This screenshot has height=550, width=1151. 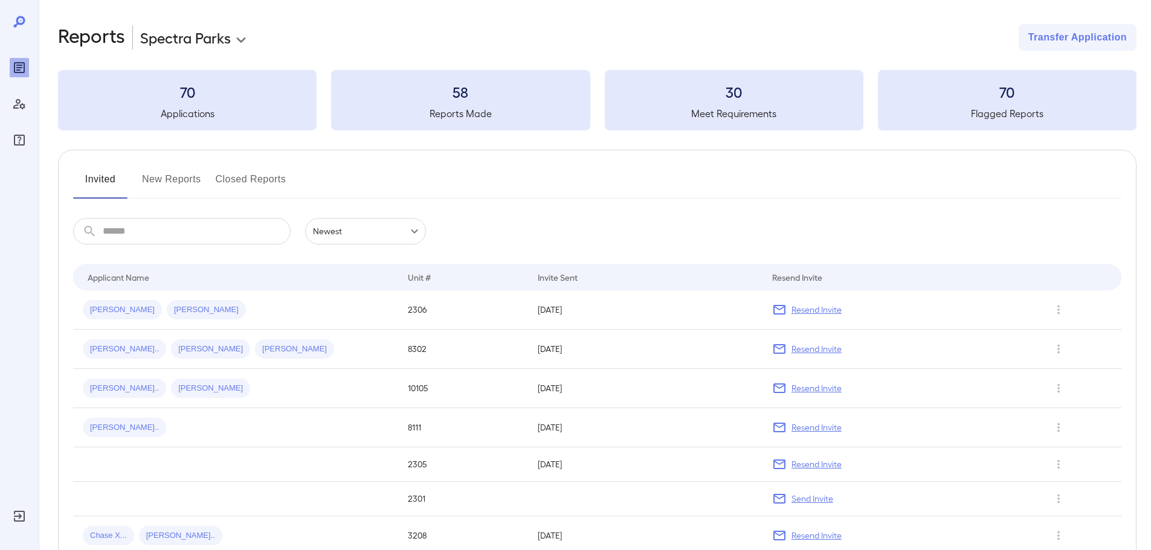 I want to click on button: New Reports, so click(x=172, y=184).